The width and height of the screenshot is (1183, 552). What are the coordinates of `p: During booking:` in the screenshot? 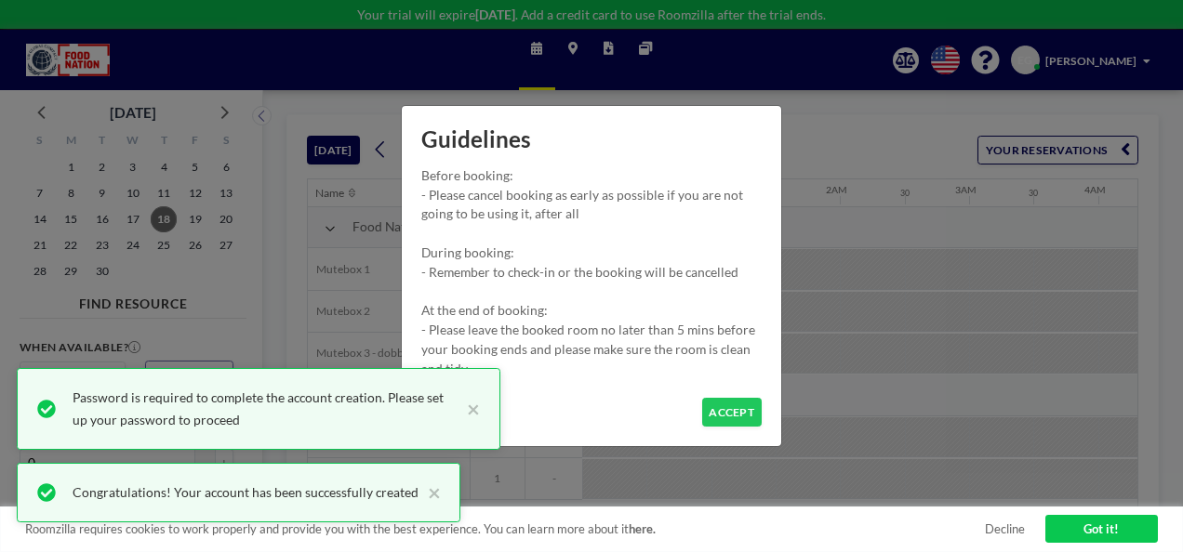 It's located at (591, 253).